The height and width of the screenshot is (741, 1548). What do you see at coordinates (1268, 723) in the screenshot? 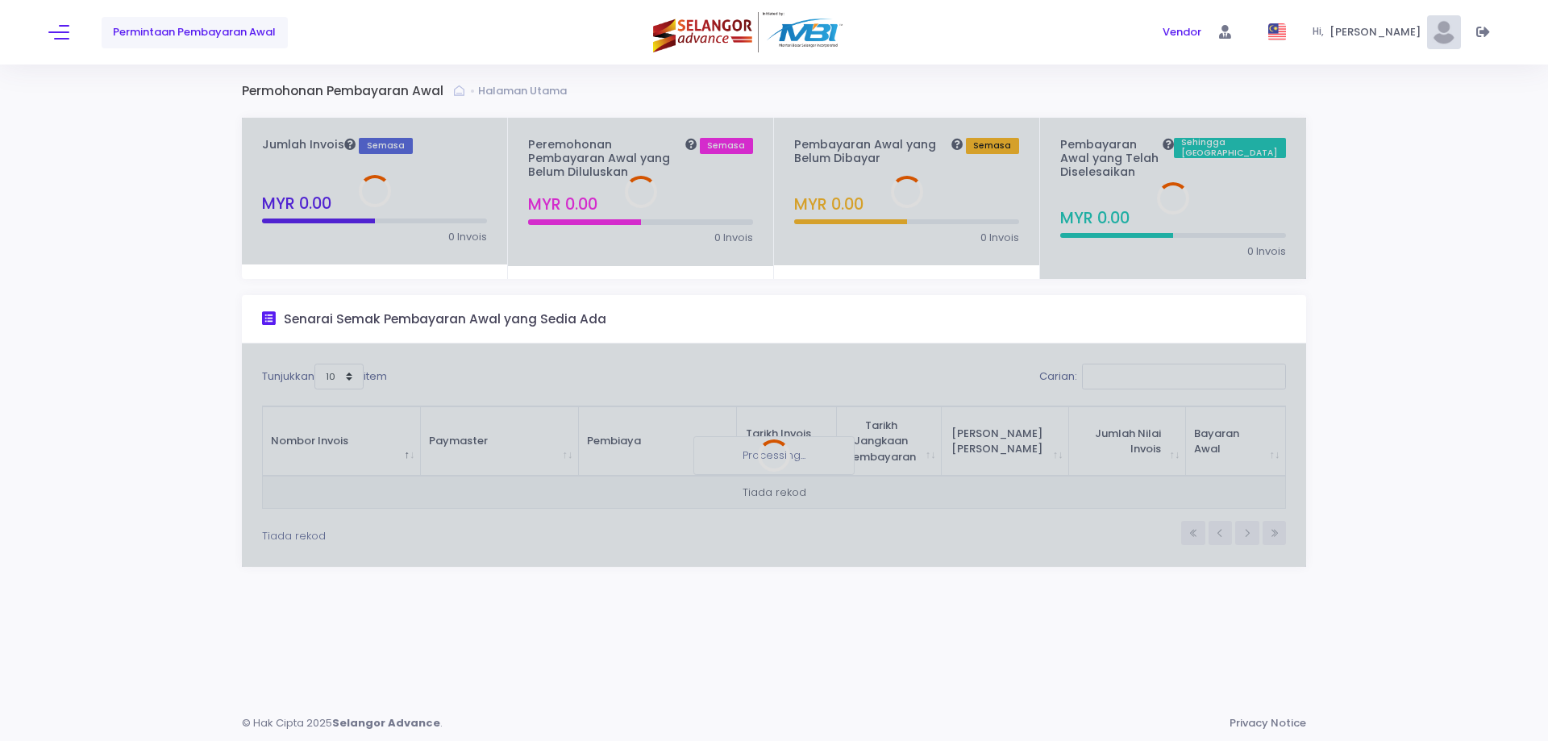
I see `a: Privacy Notice` at bounding box center [1268, 723].